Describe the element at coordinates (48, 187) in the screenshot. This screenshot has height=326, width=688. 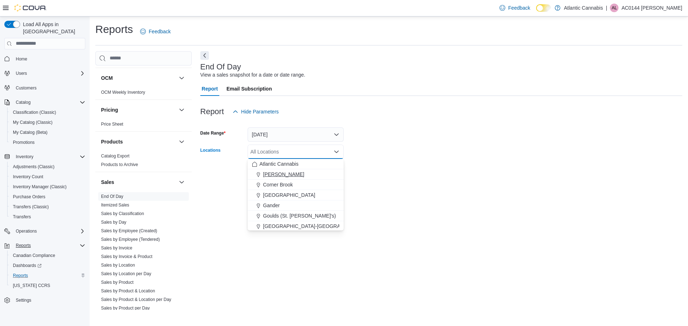
I see `button: Inventory Manager (Classic)` at that location.